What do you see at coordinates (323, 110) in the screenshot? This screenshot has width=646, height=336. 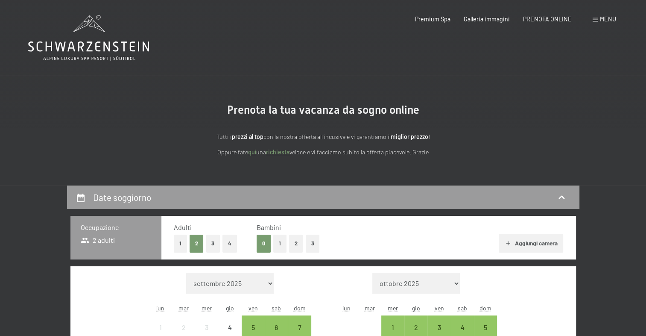 I see `span: Prenota la tua vacanza da sogno online` at bounding box center [323, 110].